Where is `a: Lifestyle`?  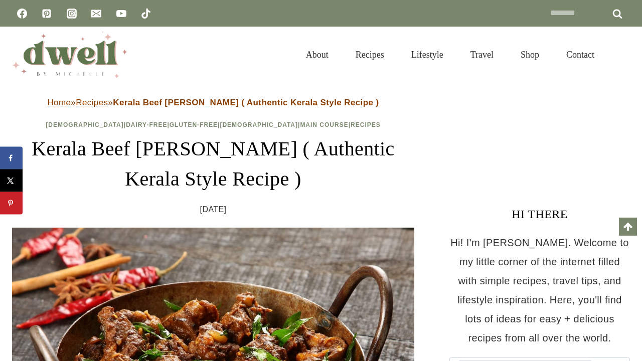 a: Lifestyle is located at coordinates (427, 55).